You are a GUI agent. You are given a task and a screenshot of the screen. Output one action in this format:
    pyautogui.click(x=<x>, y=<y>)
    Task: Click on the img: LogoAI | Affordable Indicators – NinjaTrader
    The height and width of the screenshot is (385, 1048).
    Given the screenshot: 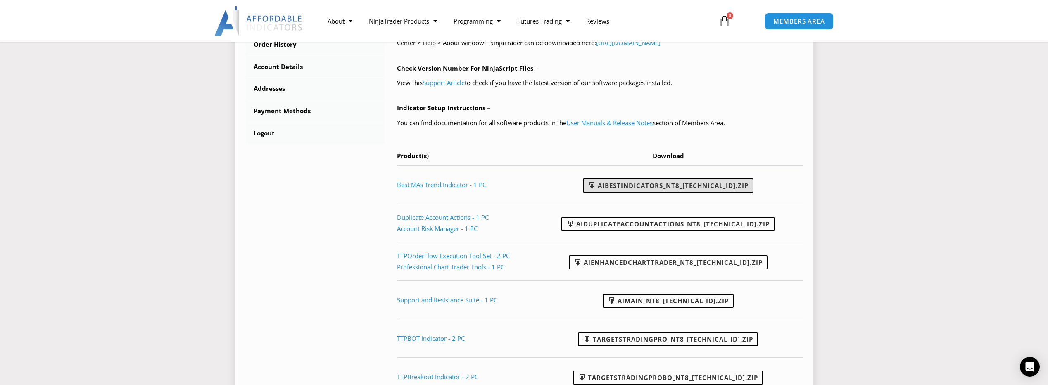 What is the action you would take?
    pyautogui.click(x=259, y=21)
    